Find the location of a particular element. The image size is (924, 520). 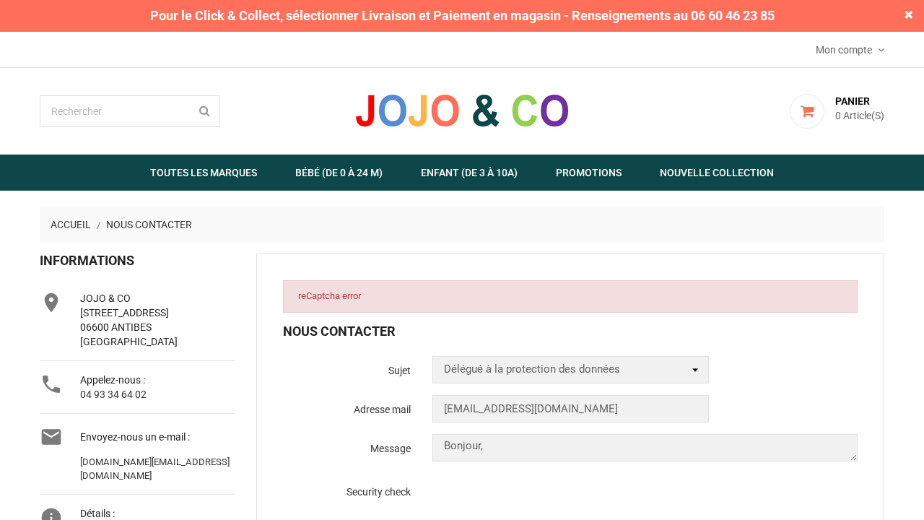

span: 0 is located at coordinates (838, 116).